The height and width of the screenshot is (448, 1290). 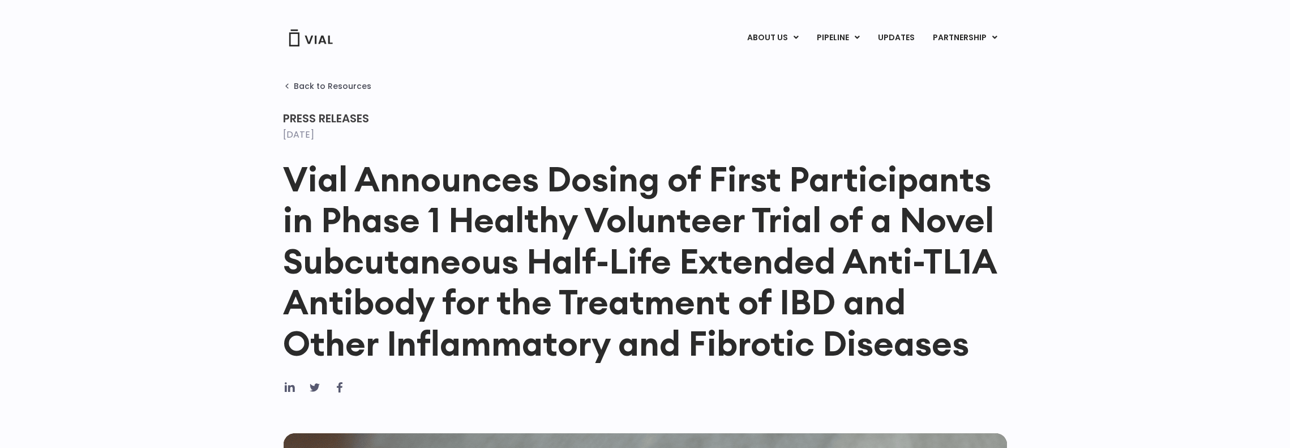 What do you see at coordinates (315, 387) in the screenshot?
I see `div: Share on twitter` at bounding box center [315, 387].